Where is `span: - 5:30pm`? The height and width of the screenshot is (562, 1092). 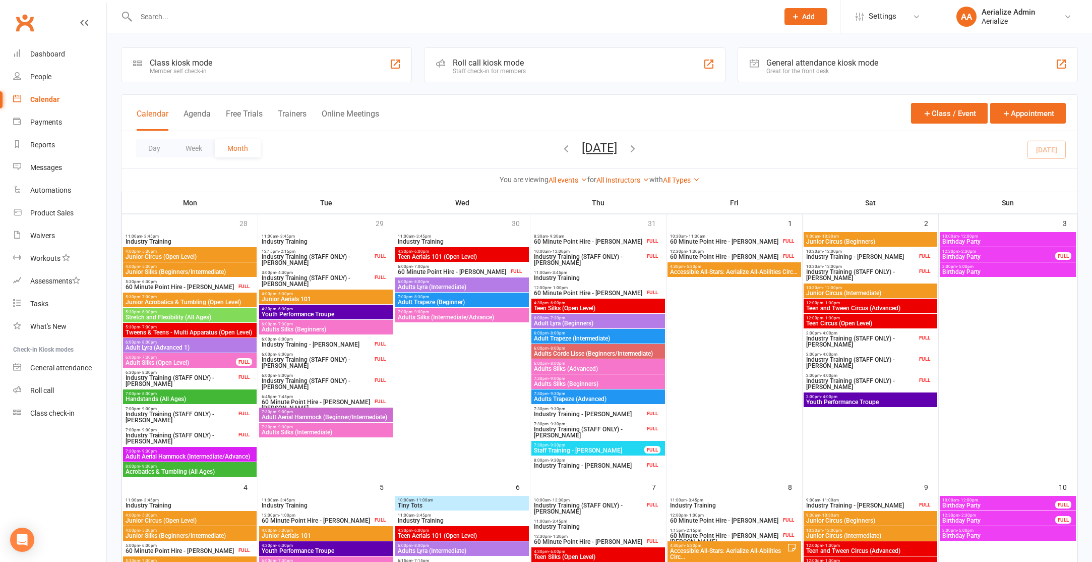 span: - 5:30pm is located at coordinates (284, 293).